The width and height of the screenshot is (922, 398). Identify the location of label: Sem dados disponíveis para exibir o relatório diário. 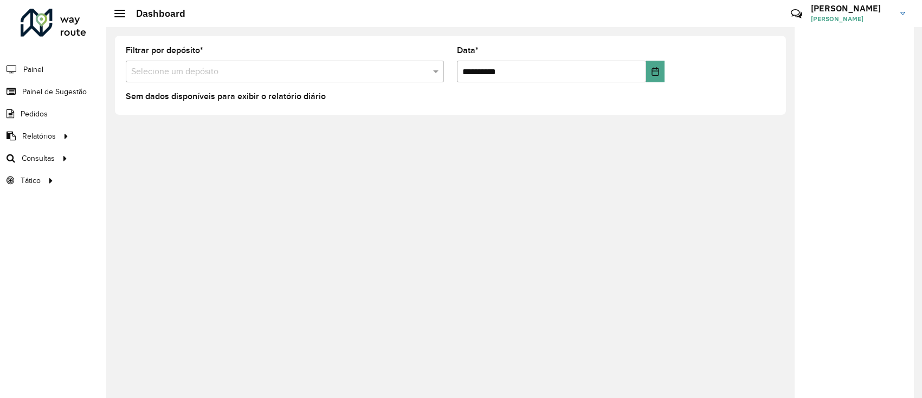
(226, 96).